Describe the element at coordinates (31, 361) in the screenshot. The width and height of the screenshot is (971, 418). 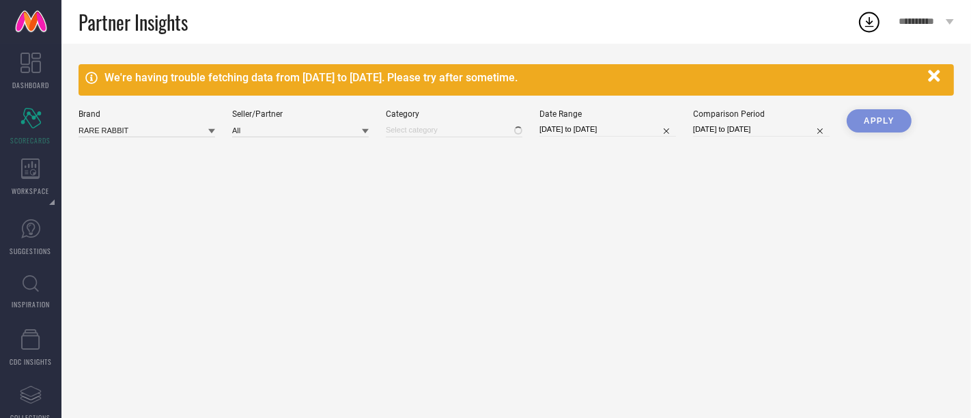
I see `span: CDC INSIGHTS` at that location.